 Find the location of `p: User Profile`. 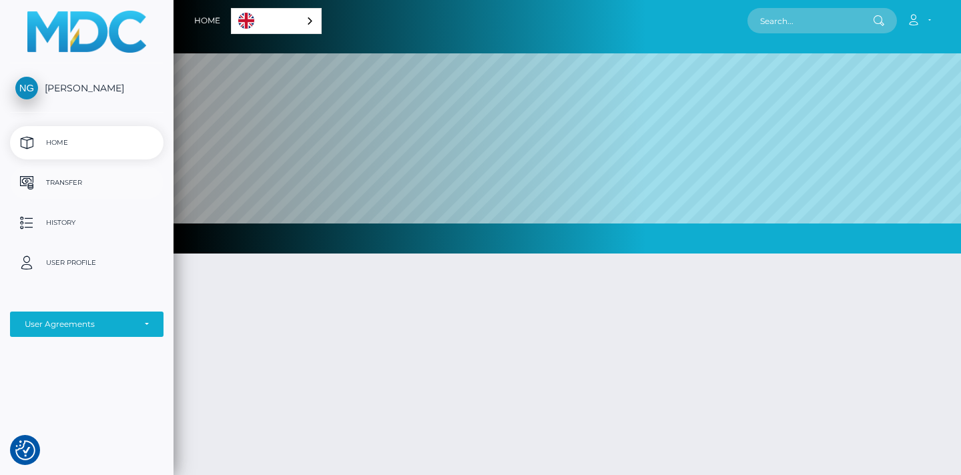

p: User Profile is located at coordinates (87, 263).